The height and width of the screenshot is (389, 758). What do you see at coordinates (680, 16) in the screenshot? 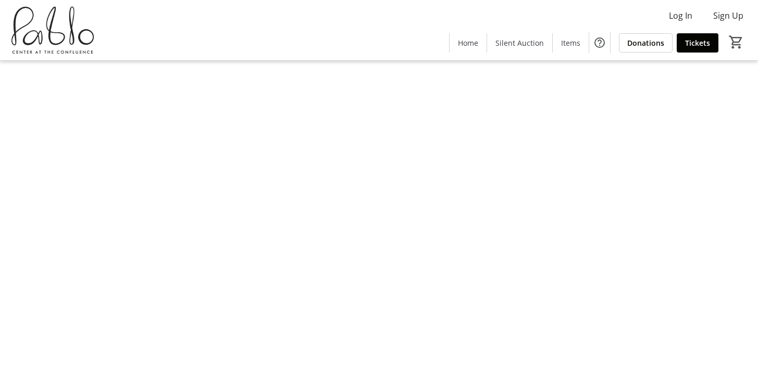
I see `span: Log In` at bounding box center [680, 16].